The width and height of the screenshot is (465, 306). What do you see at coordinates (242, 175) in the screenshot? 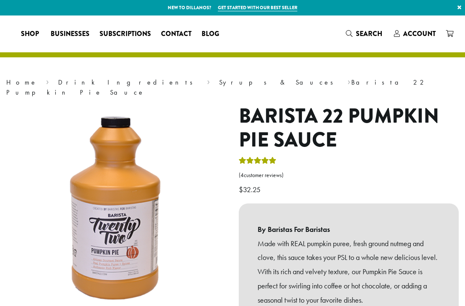
I see `span: 4` at bounding box center [242, 175].